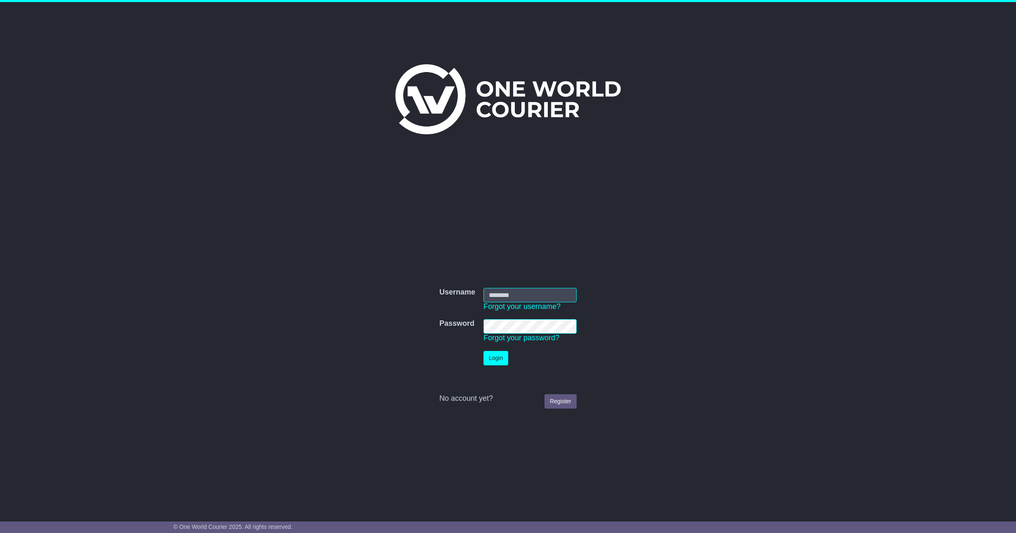  What do you see at coordinates (496, 358) in the screenshot?
I see `button: Login` at bounding box center [496, 358].